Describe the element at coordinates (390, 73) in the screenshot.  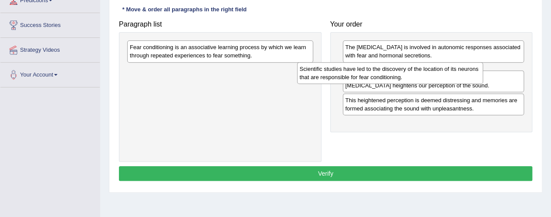
I see `div: Scientific studies have led to the discovery of the location of its neurons that are responsible ...` at that location.